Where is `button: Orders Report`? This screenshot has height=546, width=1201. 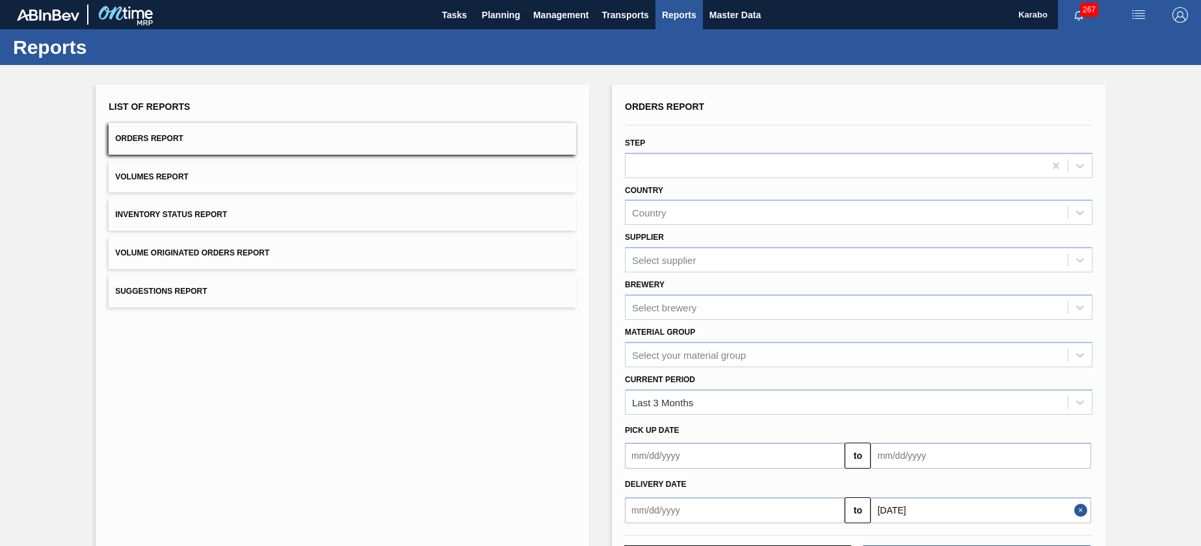 button: Orders Report is located at coordinates (342, 139).